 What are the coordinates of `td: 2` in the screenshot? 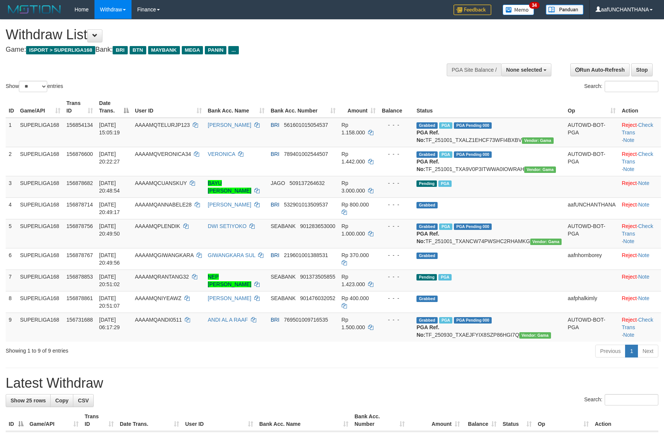 It's located at (11, 161).